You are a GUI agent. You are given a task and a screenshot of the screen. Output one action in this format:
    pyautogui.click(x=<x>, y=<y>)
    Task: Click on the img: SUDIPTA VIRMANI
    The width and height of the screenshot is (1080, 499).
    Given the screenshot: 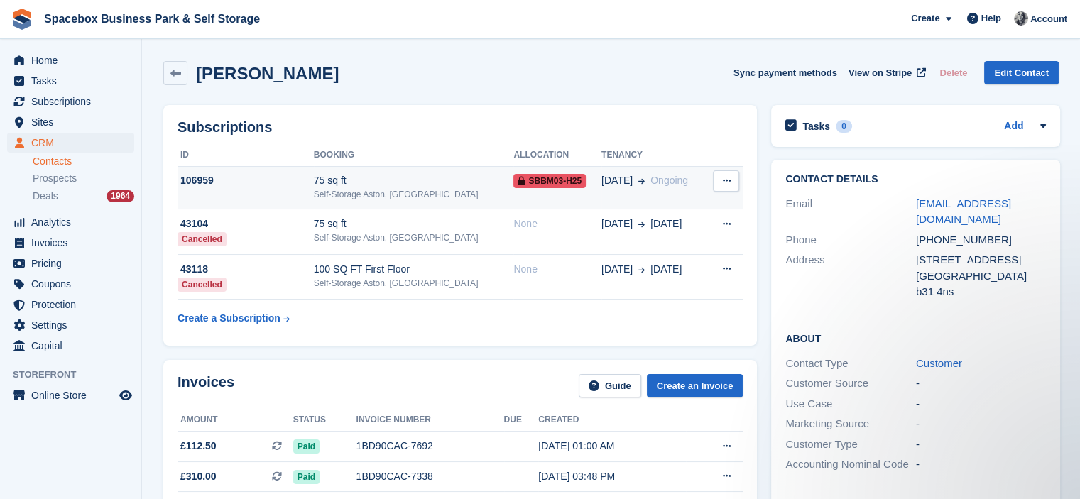 What is the action you would take?
    pyautogui.click(x=1021, y=18)
    